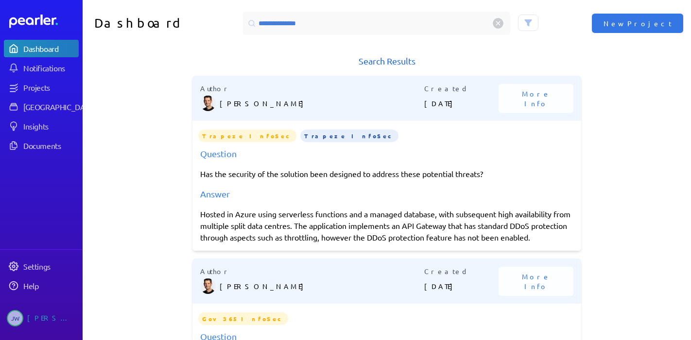 The height and width of the screenshot is (340, 691). I want to click on div: Dashboard, so click(51, 49).